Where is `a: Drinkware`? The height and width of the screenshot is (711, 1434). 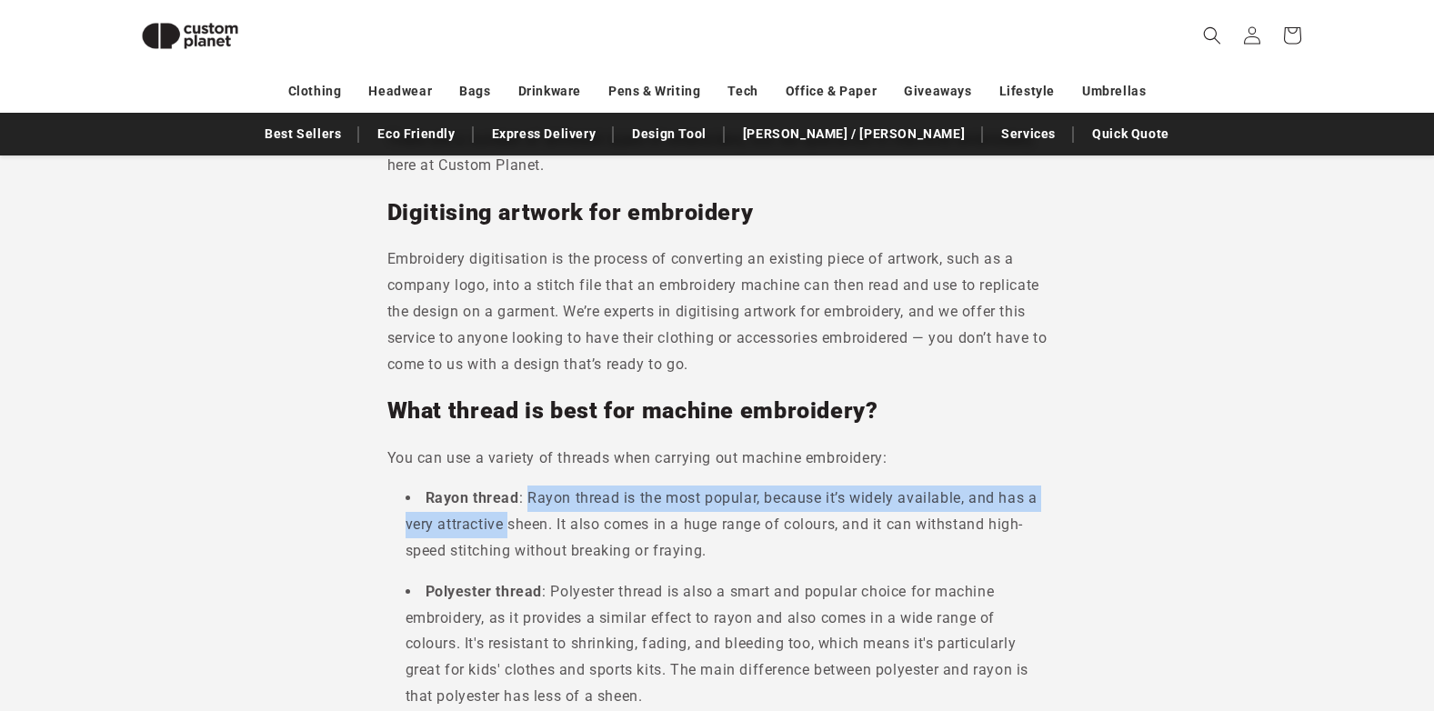
a: Drinkware is located at coordinates (549, 91).